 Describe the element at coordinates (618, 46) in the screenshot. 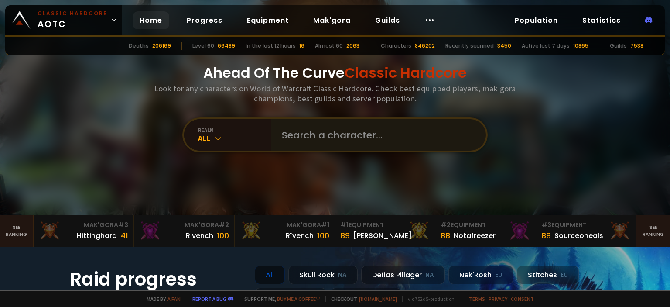

I see `div: Guilds` at that location.